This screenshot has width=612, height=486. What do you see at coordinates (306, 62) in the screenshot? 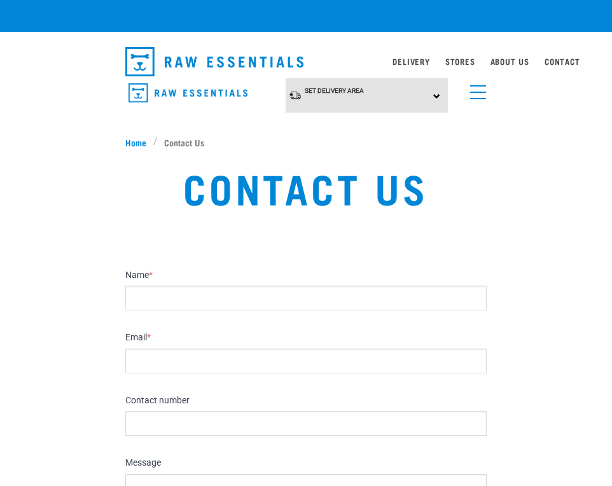
I see `nav: dropdown navigation` at bounding box center [306, 62].